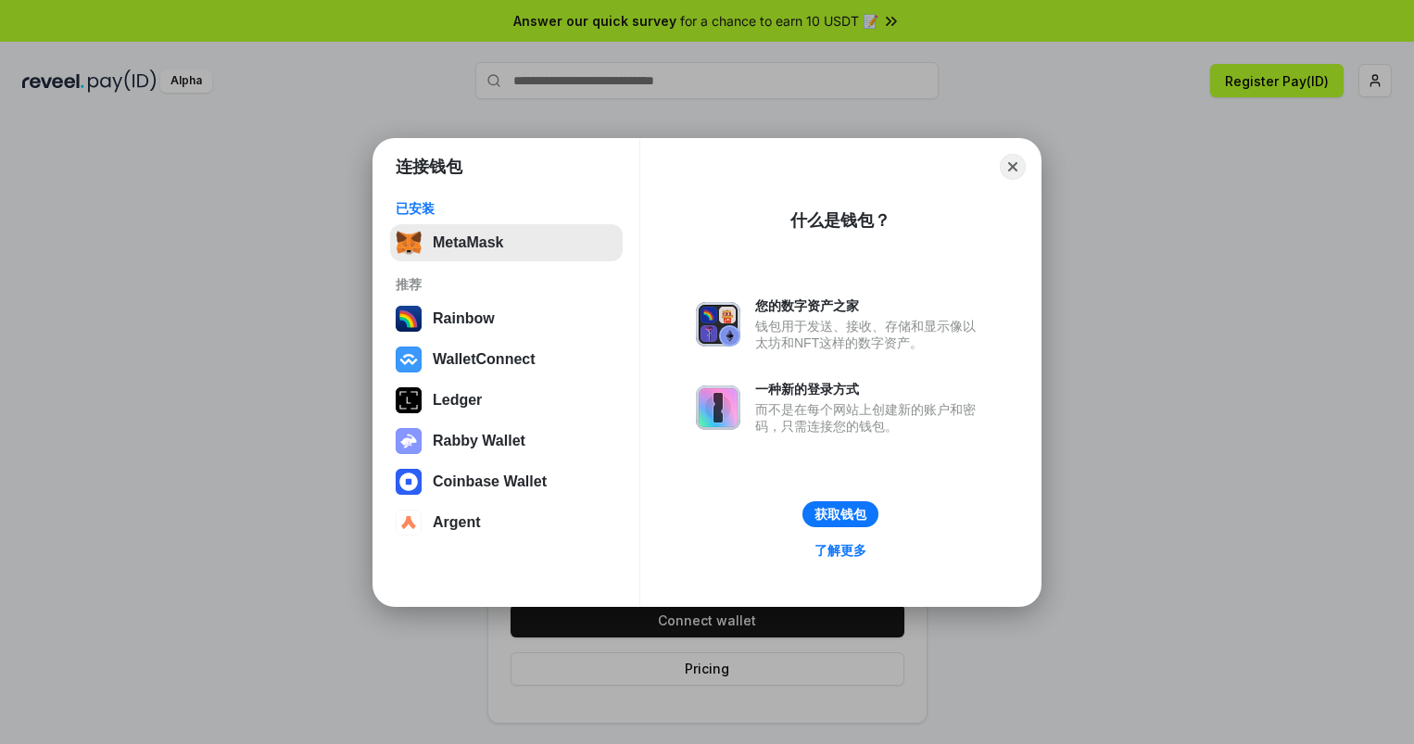 This screenshot has height=744, width=1414. What do you see at coordinates (484, 360) in the screenshot?
I see `div: WalletConnect` at bounding box center [484, 360].